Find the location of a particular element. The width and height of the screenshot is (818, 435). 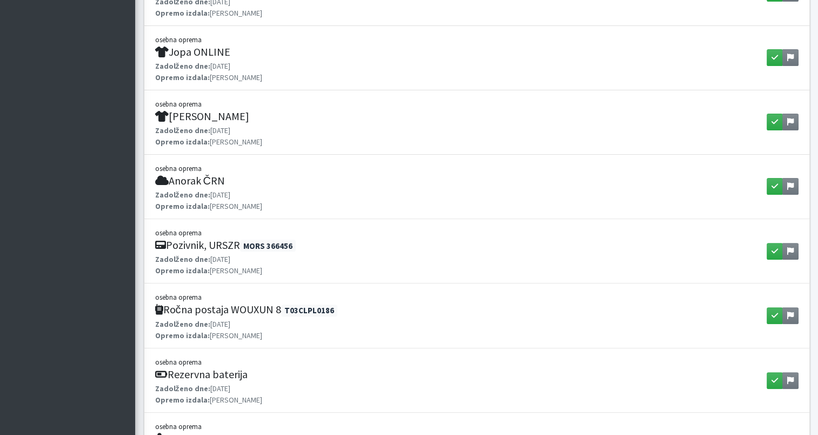

h5: Rezervna baterija is located at coordinates (209, 374).